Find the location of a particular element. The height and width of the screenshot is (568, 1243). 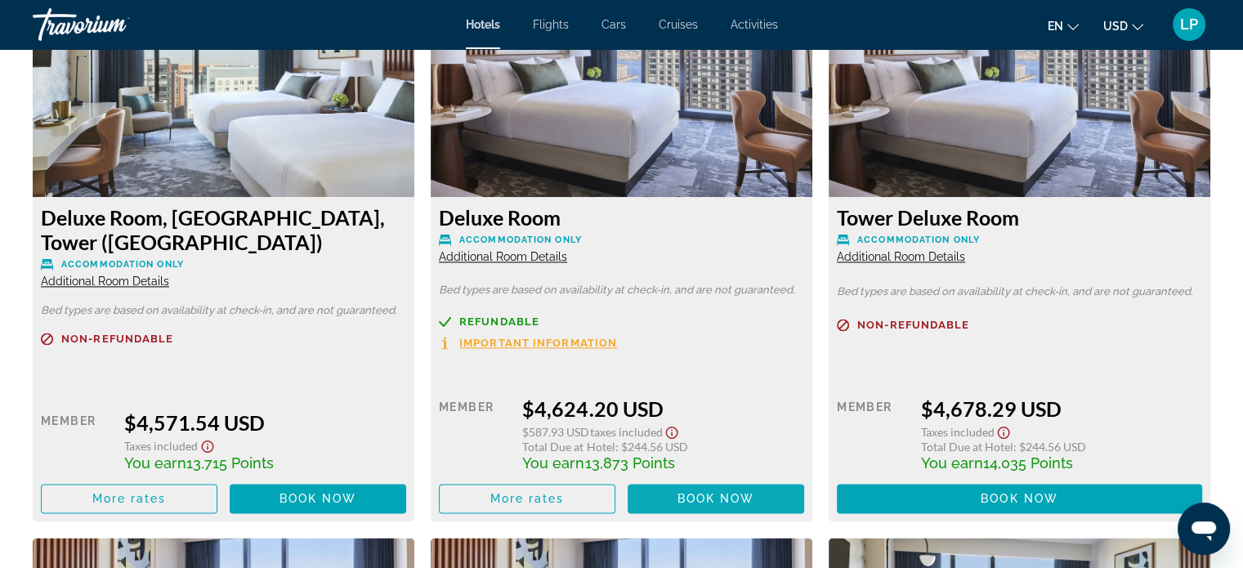

span: 13,715 Points is located at coordinates (230, 463).